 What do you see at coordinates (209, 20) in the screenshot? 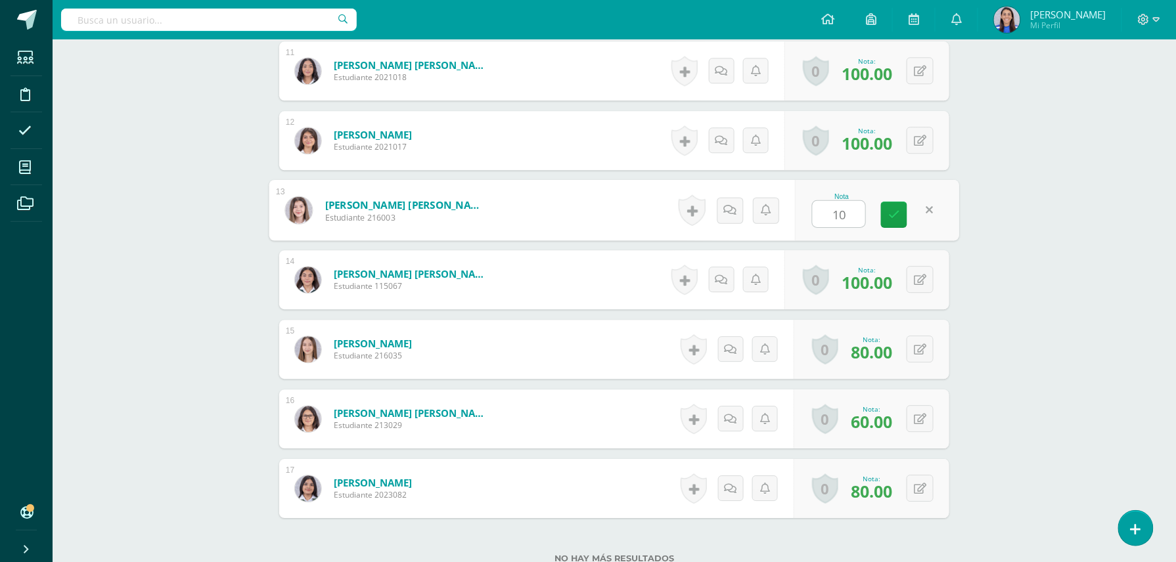
I see `input: Busca un usuario...` at bounding box center [209, 20].